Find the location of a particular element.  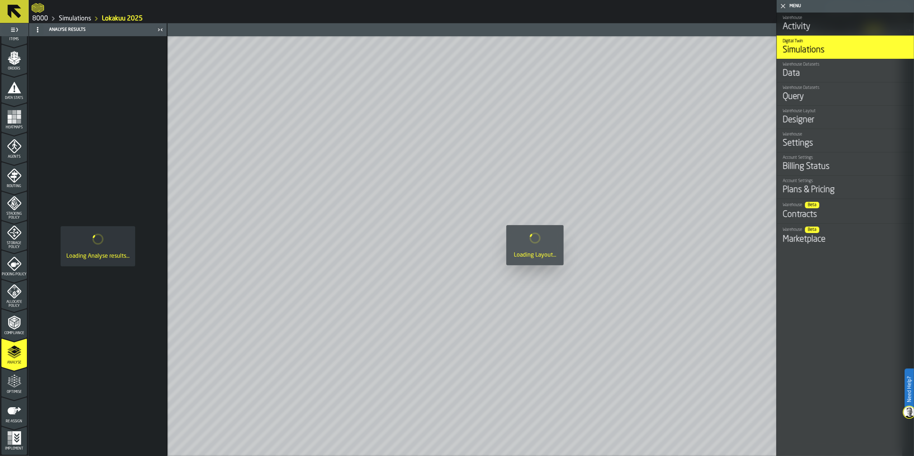

span: Implement is located at coordinates (14, 449).